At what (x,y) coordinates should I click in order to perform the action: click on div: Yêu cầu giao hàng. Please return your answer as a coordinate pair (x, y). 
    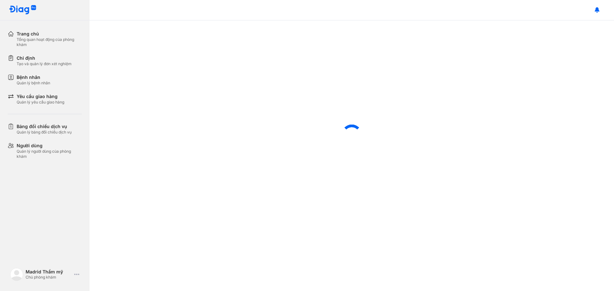
    Looking at the image, I should click on (40, 97).